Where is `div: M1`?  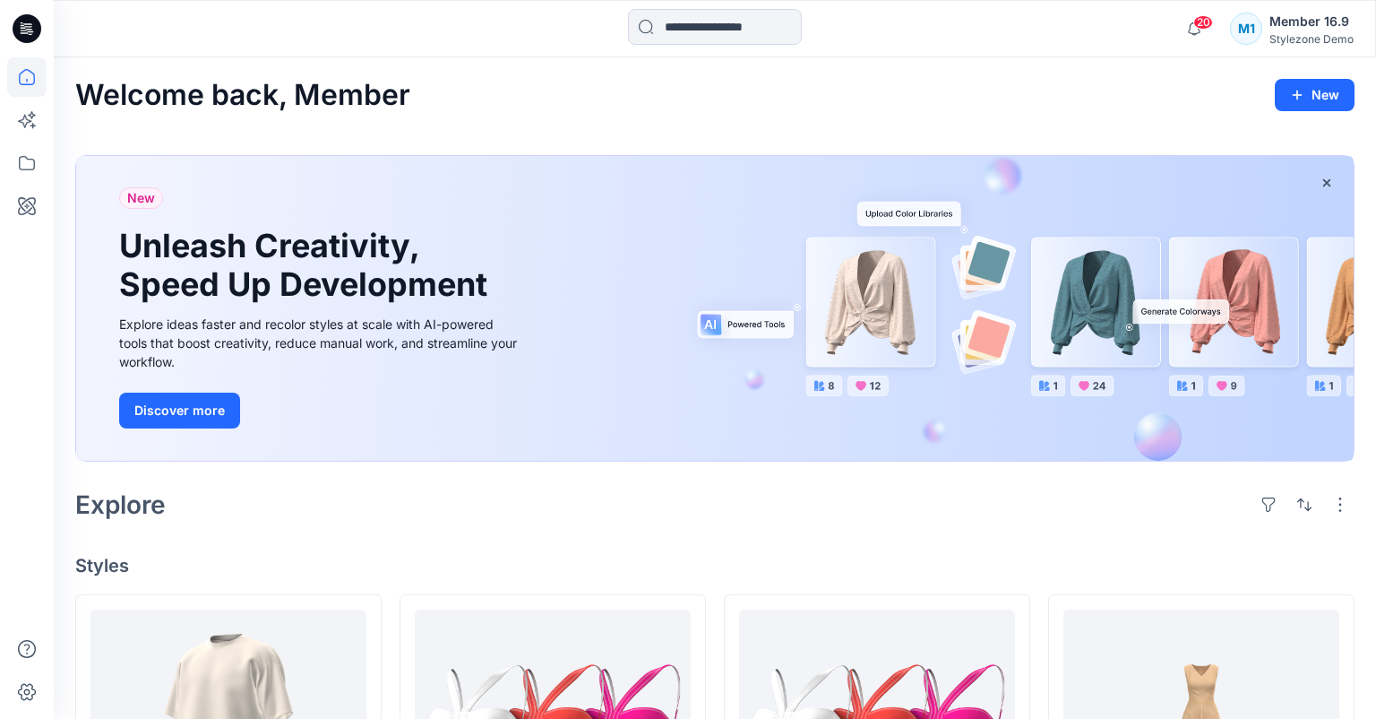 div: M1 is located at coordinates (1247, 29).